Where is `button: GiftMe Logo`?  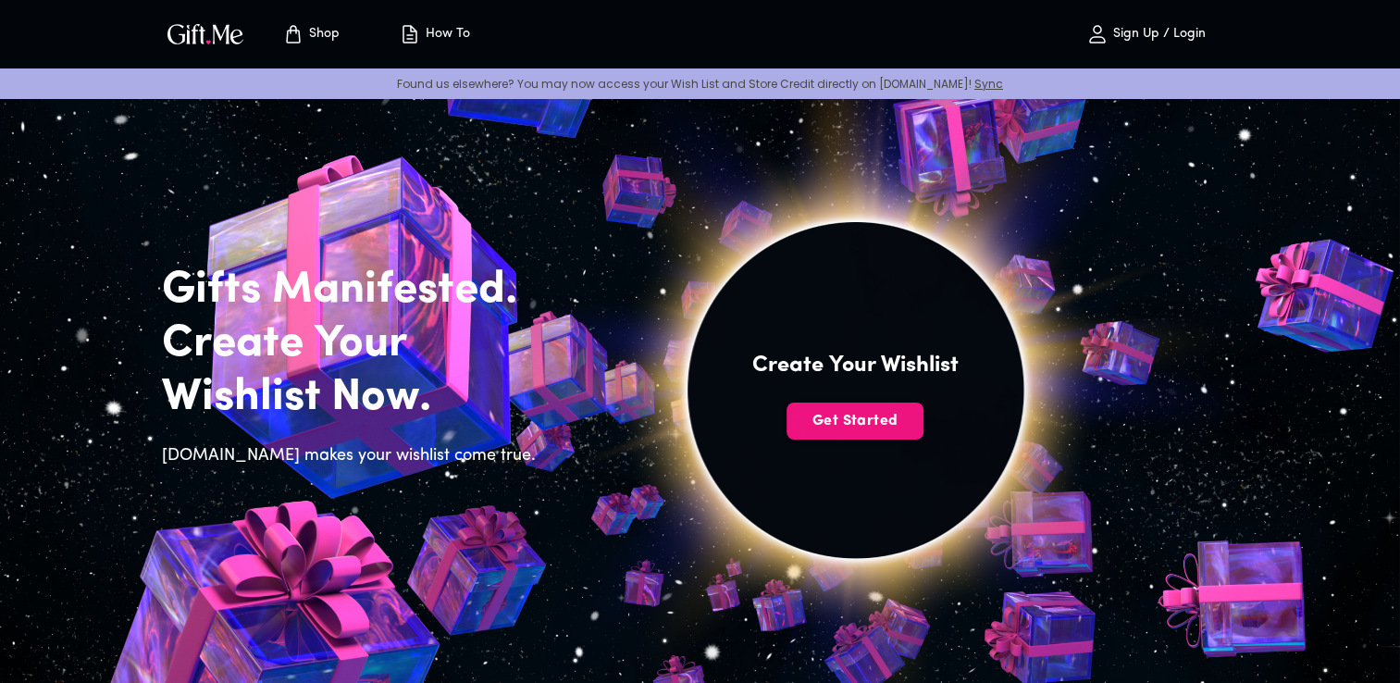 button: GiftMe Logo is located at coordinates (205, 34).